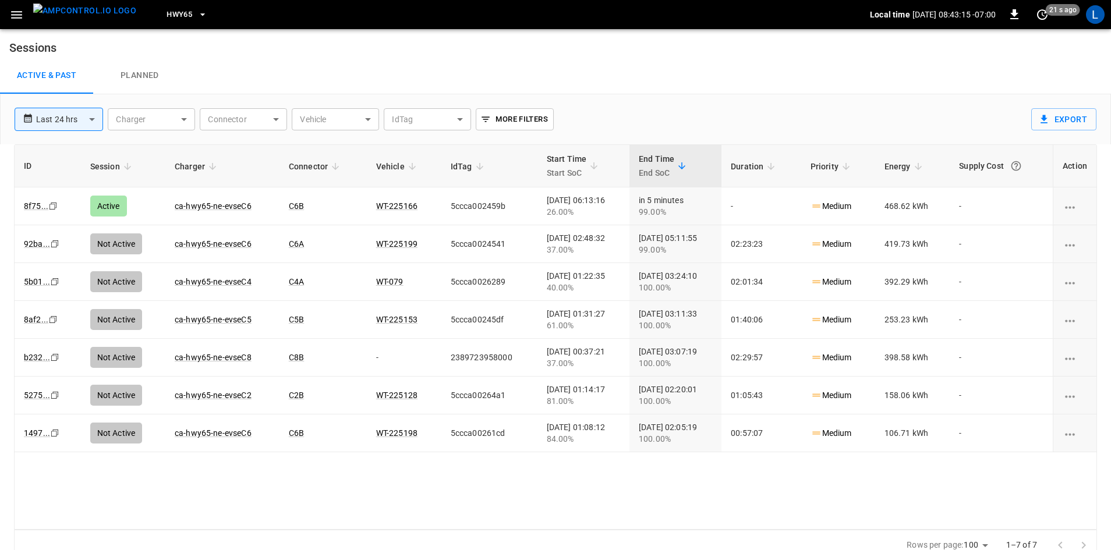  Describe the element at coordinates (890, 15) in the screenshot. I see `p: Local time` at that location.